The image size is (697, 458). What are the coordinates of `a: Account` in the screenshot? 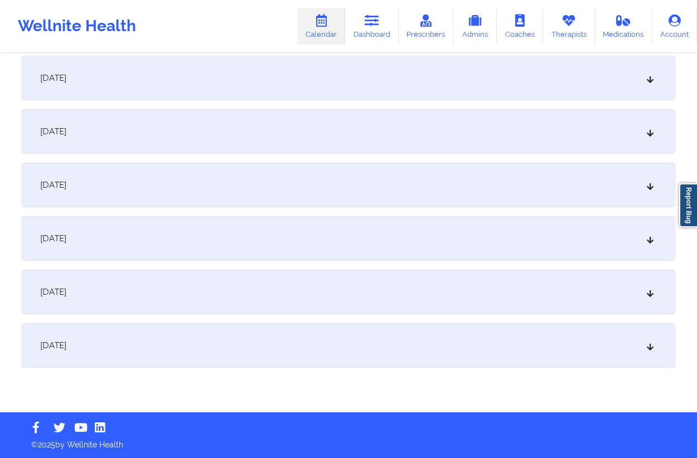 It's located at (674, 26).